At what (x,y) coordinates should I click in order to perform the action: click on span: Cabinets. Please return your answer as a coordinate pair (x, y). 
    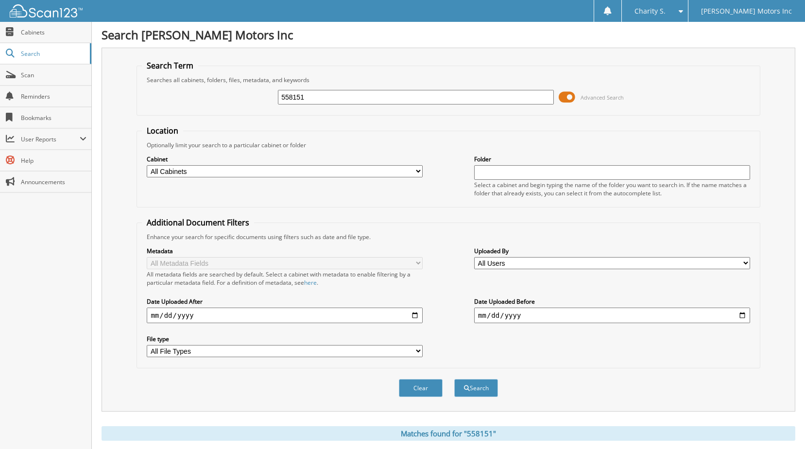
    Looking at the image, I should click on (53, 32).